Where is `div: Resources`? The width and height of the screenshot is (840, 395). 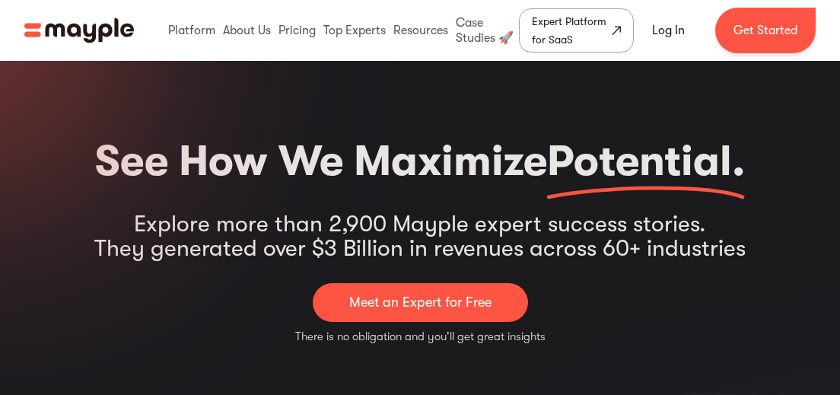 div: Resources is located at coordinates (421, 30).